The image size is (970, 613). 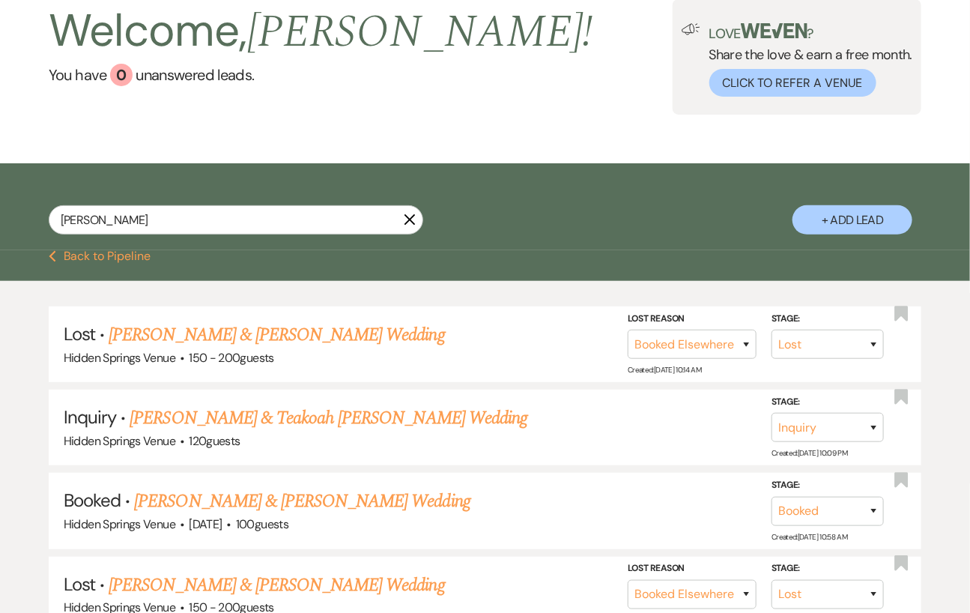 What do you see at coordinates (691, 29) in the screenshot?
I see `img: loud-speaker-illustration.svg` at bounding box center [691, 29].